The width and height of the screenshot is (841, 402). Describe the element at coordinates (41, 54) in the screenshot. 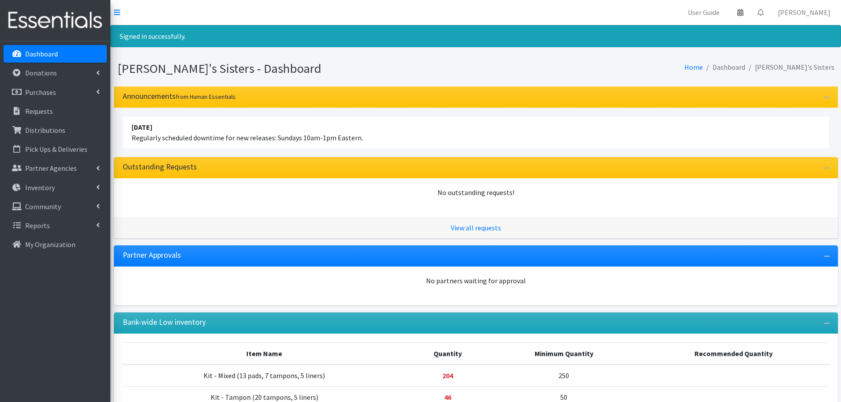

I see `p: Dashboard` at that location.